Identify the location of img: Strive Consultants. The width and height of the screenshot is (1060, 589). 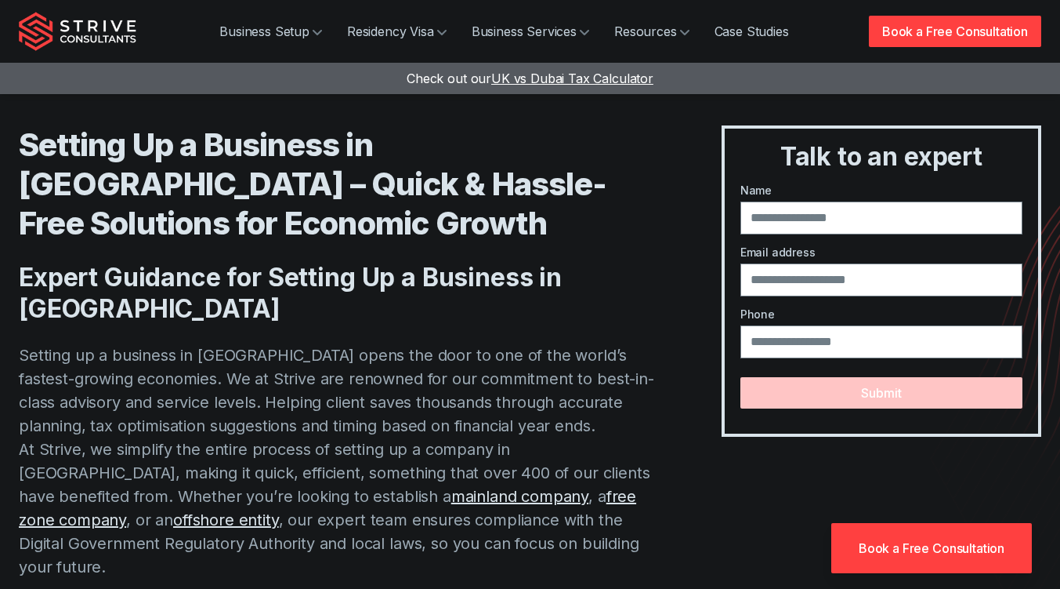
(78, 31).